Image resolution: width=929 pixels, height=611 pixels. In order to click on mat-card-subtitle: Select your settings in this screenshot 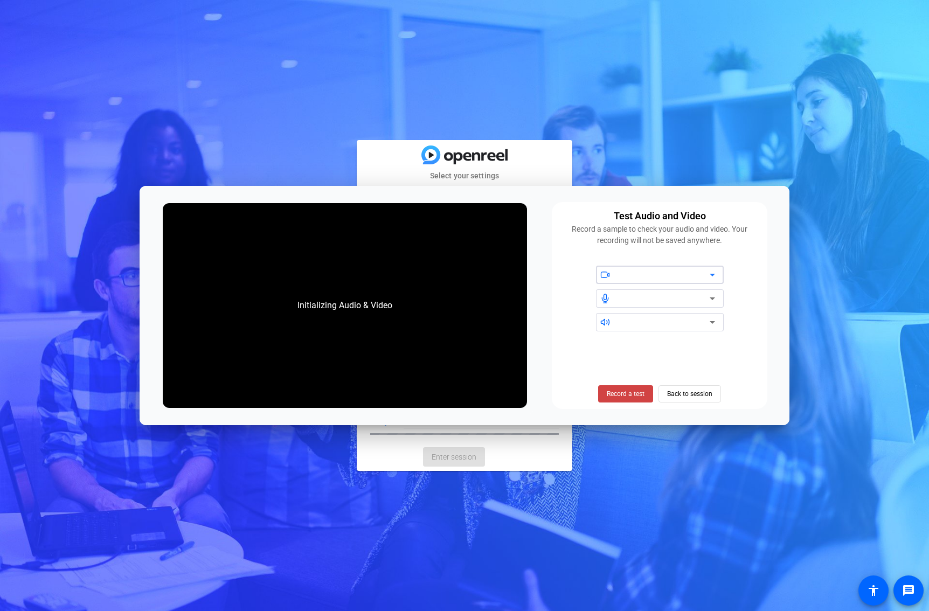, I will do `click(464, 176)`.